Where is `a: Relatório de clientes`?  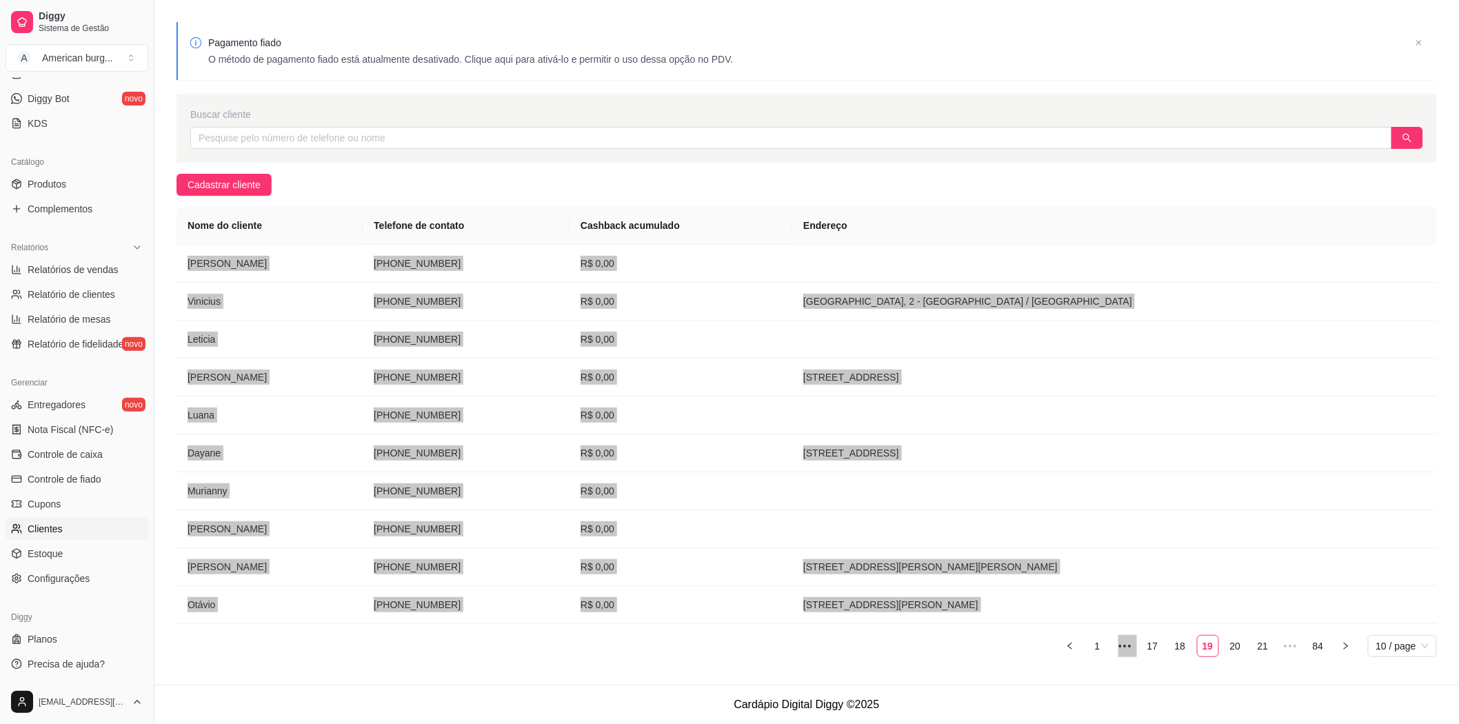
a: Relatório de clientes is located at coordinates (77, 294).